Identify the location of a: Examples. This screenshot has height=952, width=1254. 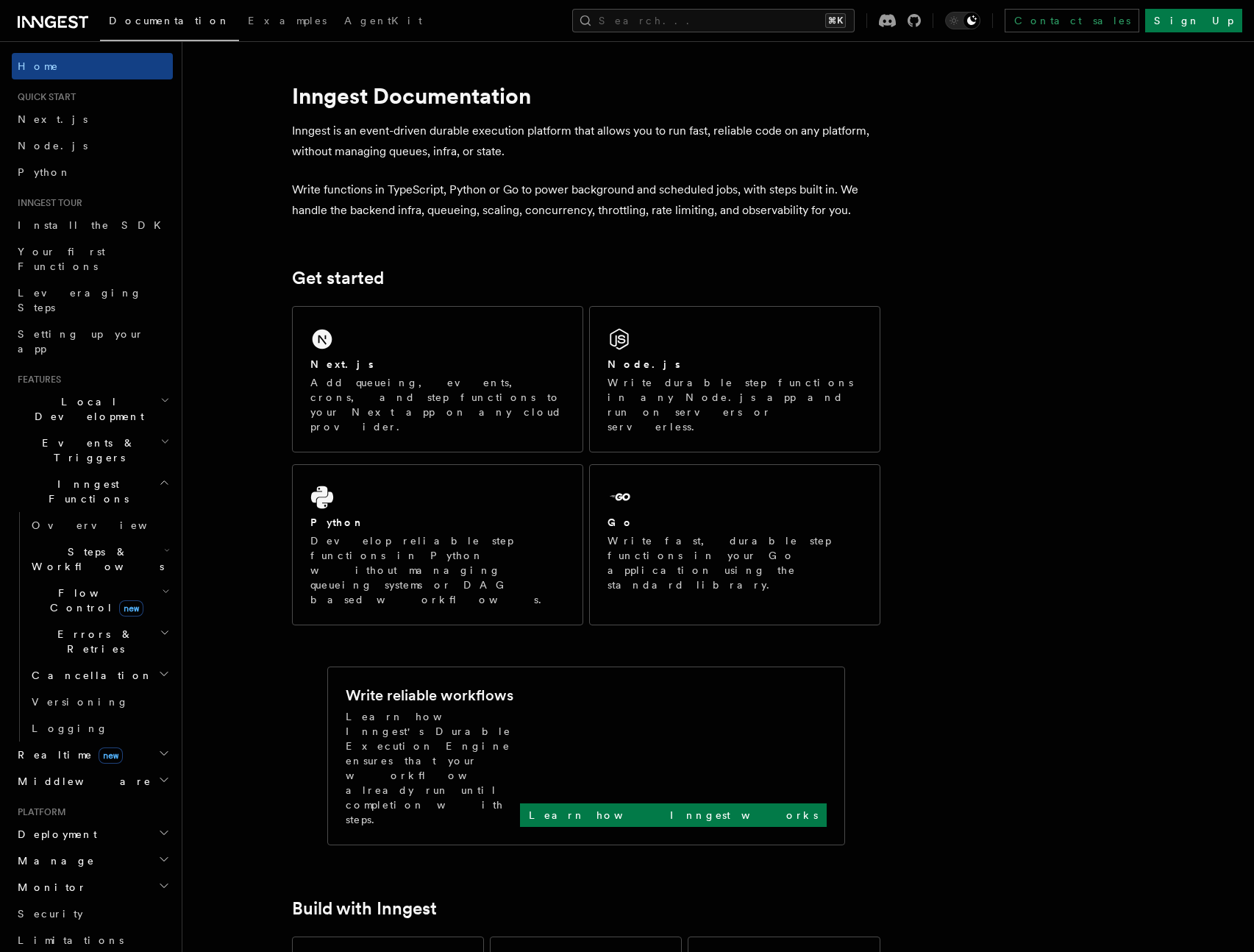
(287, 22).